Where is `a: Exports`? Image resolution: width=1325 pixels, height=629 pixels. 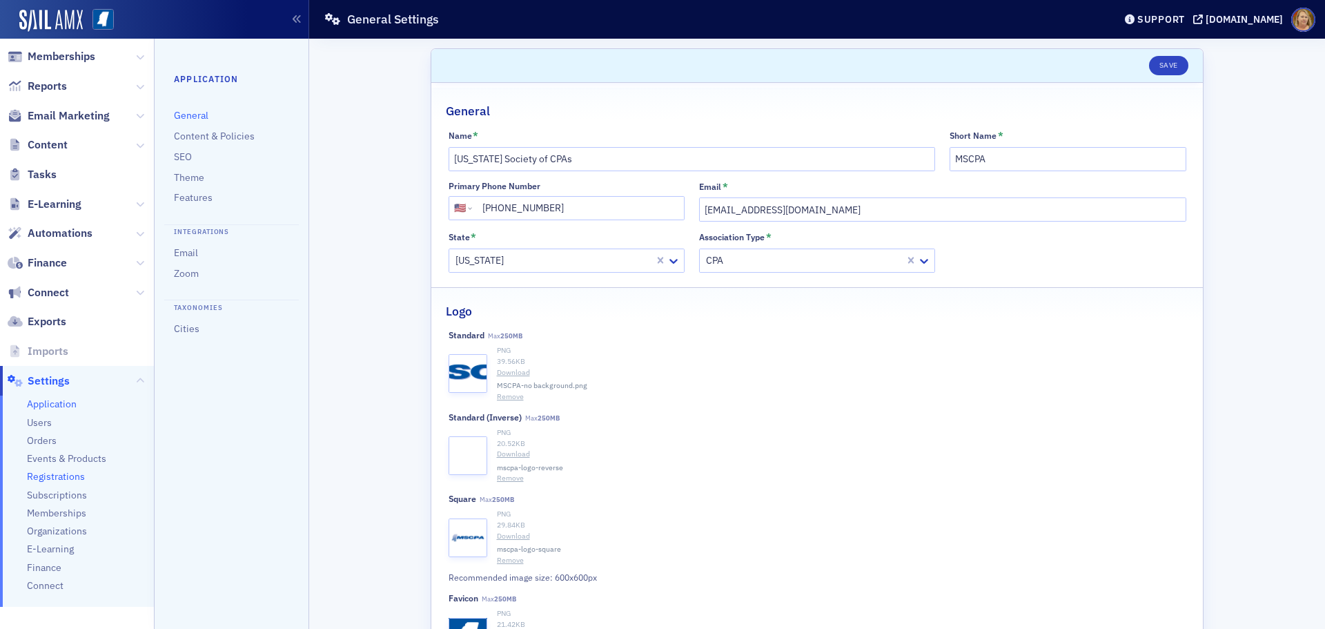
a: Exports is located at coordinates (37, 322).